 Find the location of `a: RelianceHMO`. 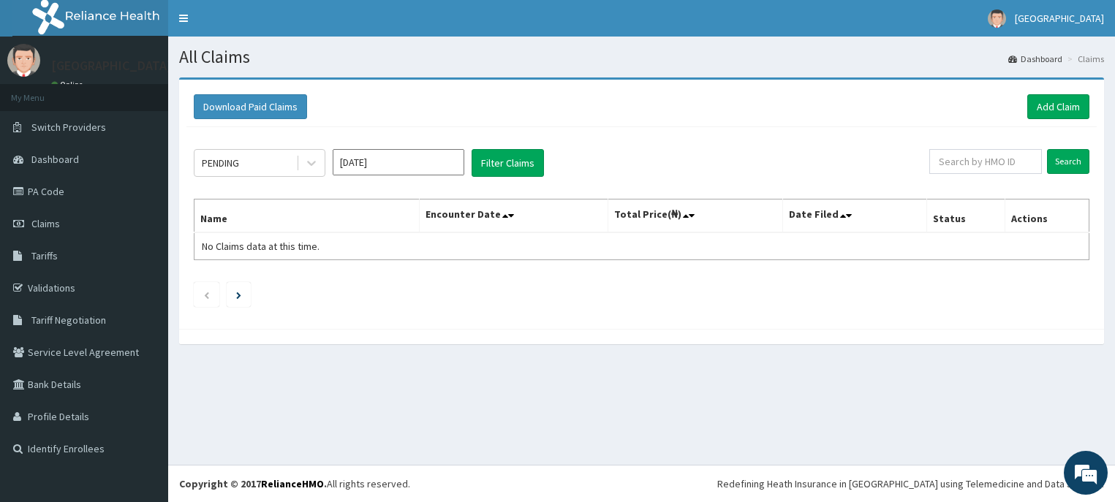

a: RelianceHMO is located at coordinates (292, 484).